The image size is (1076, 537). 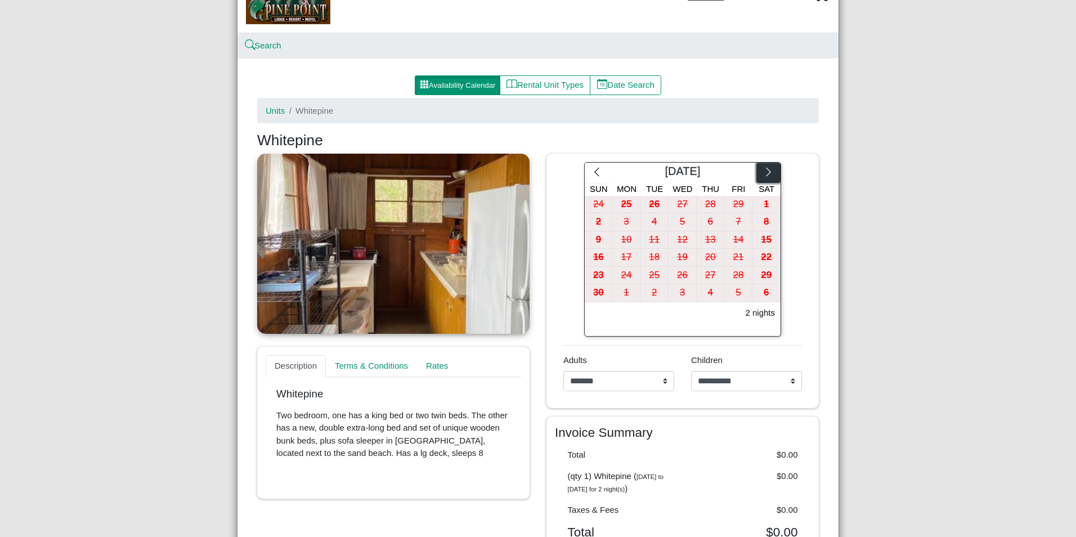 What do you see at coordinates (655, 189) in the screenshot?
I see `span: Tue` at bounding box center [655, 189].